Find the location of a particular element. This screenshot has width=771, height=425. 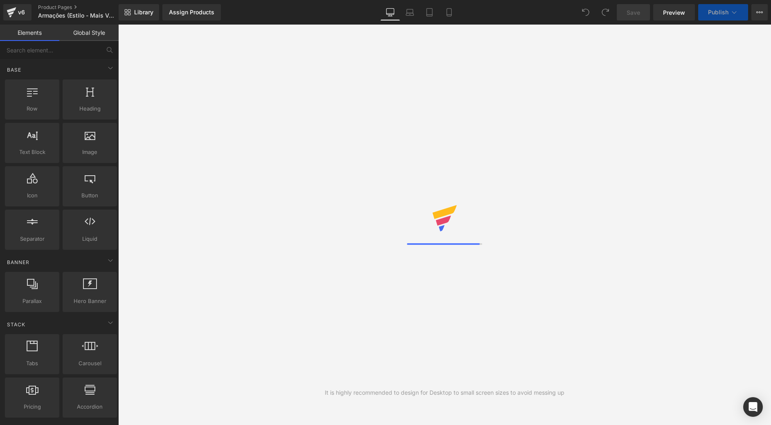

div: Open Intercom Messenger is located at coordinates (753, 407).